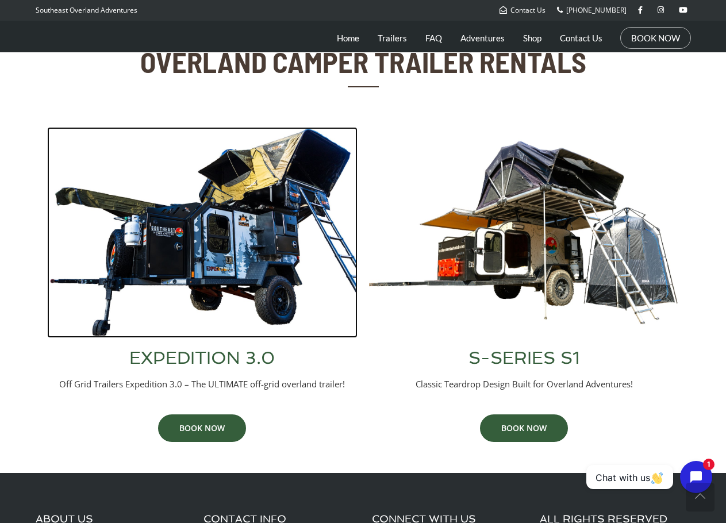 The height and width of the screenshot is (523, 726). I want to click on h3: S-SERIES S1, so click(524, 358).